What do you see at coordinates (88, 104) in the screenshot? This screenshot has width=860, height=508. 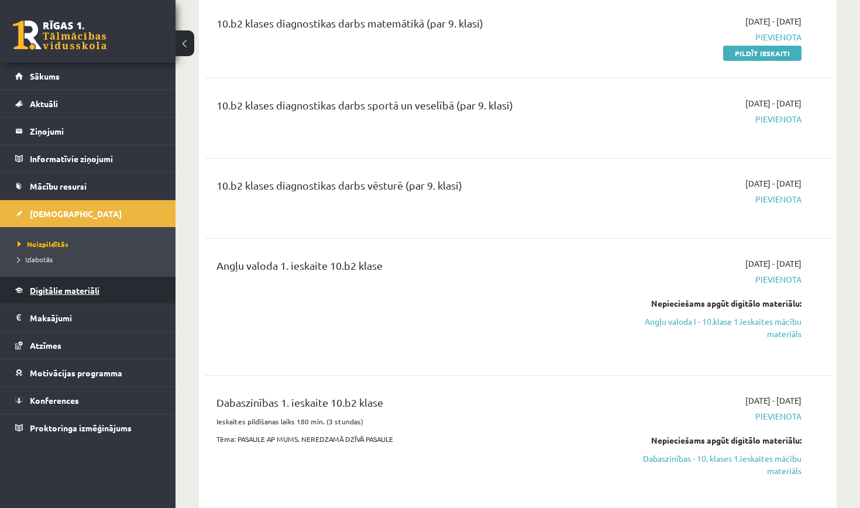 I see `a: Aktuāli` at bounding box center [88, 104].